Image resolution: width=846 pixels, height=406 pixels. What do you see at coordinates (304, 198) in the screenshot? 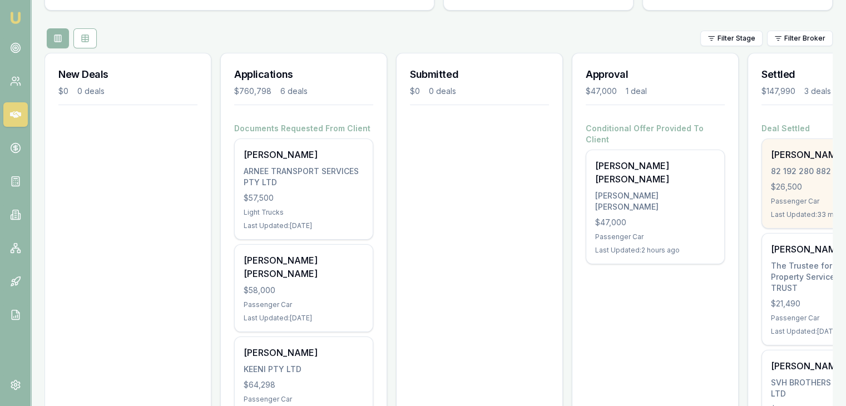
I see `div: $57,500` at bounding box center [304, 198].